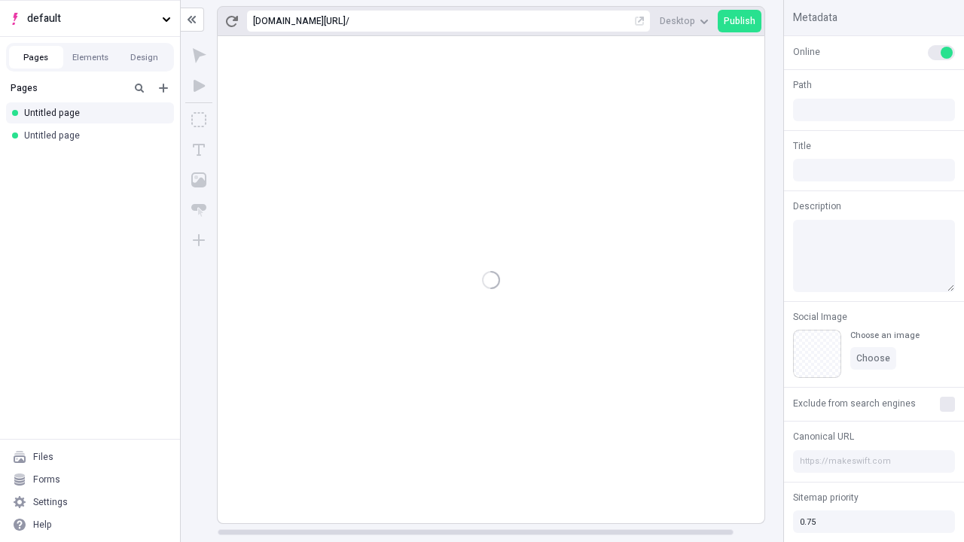  I want to click on span: Canonical URL, so click(823, 437).